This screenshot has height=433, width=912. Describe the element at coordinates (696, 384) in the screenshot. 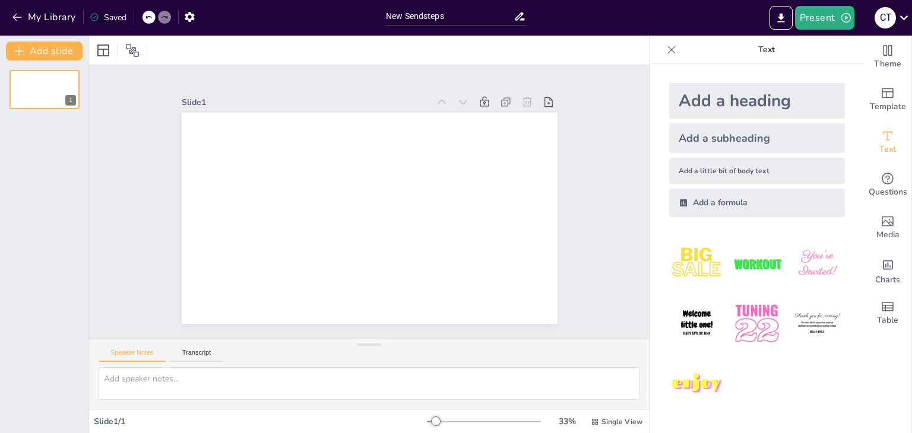

I see `img: 7.jpeg` at that location.